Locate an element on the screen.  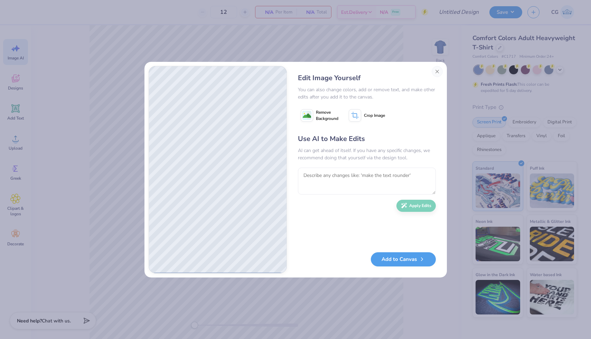
button: Remove Background is located at coordinates (319, 115).